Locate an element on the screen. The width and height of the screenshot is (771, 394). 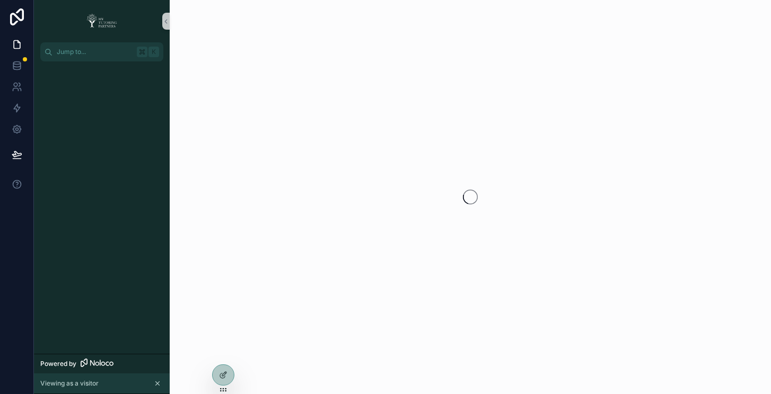
span: K is located at coordinates (154, 52).